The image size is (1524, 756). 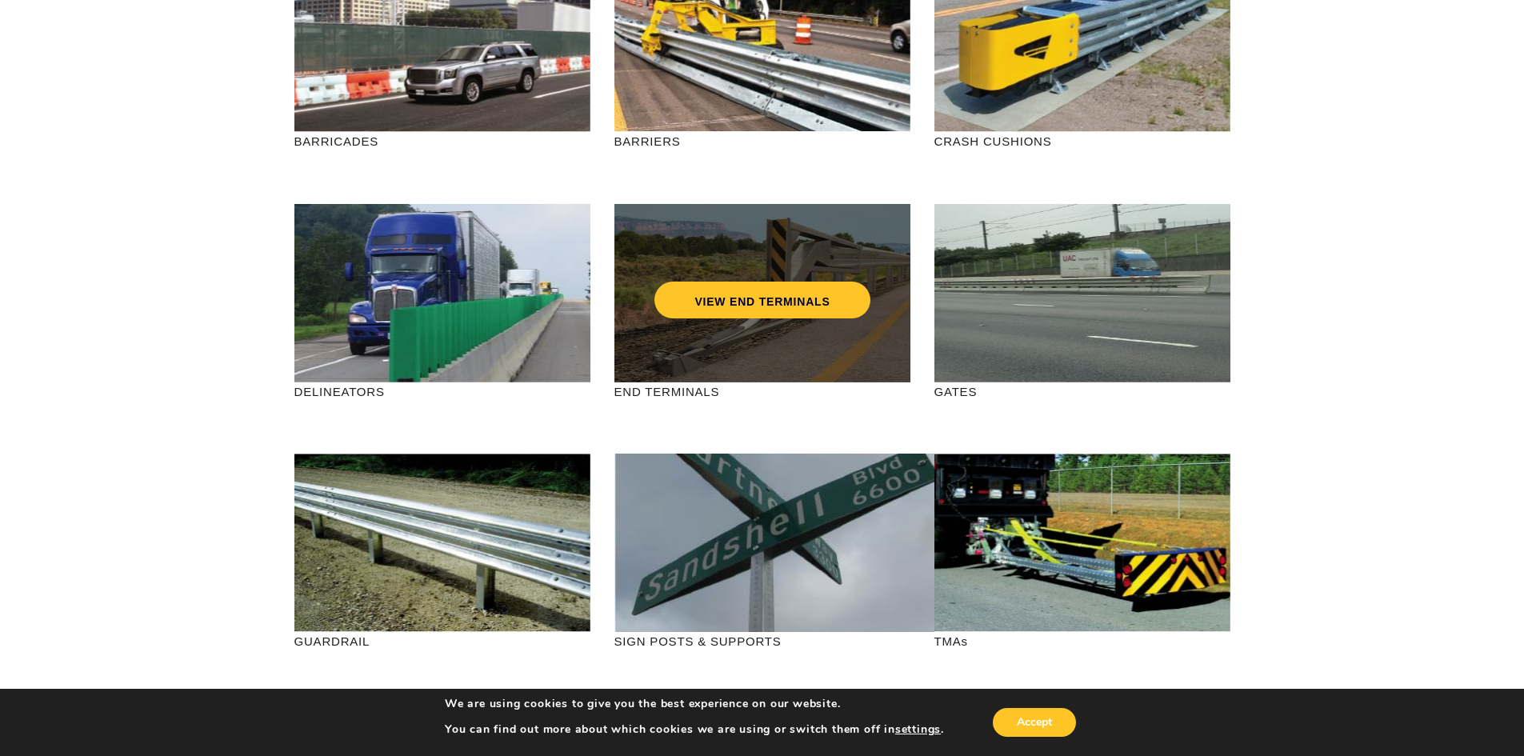 What do you see at coordinates (1082, 141) in the screenshot?
I see `p: CRASH CUSHIONS` at bounding box center [1082, 141].